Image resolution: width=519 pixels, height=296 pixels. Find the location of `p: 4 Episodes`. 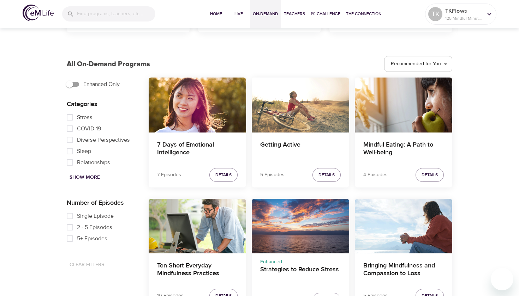

p: 4 Episodes is located at coordinates (375, 175).